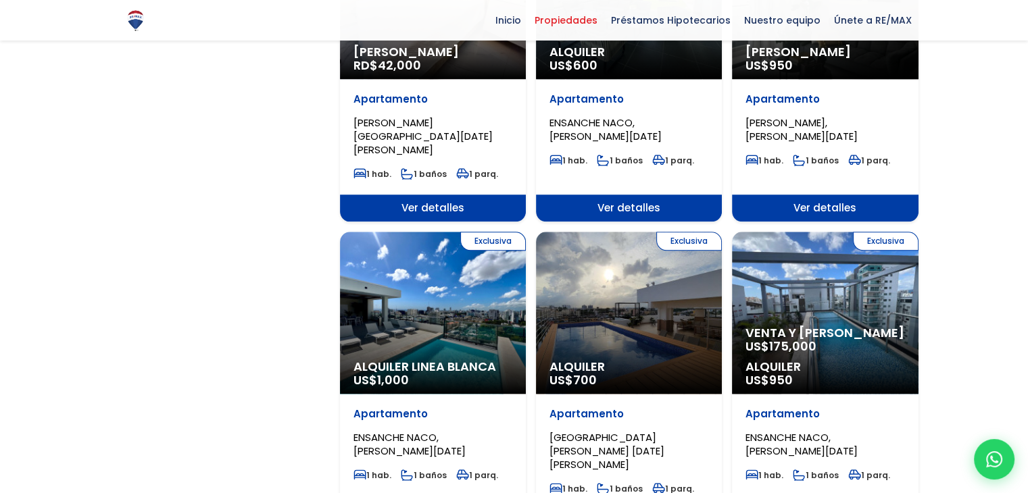 The height and width of the screenshot is (493, 1028). I want to click on span: 1,000, so click(393, 380).